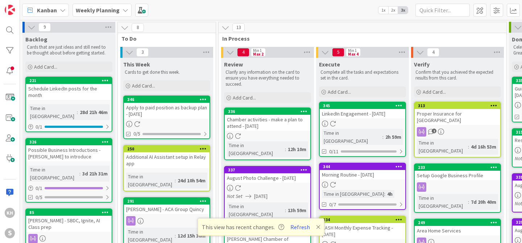  I want to click on span: 8, so click(138, 28).